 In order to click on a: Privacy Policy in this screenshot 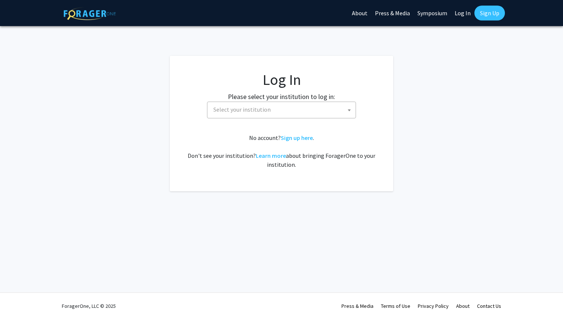, I will do `click(433, 306)`.